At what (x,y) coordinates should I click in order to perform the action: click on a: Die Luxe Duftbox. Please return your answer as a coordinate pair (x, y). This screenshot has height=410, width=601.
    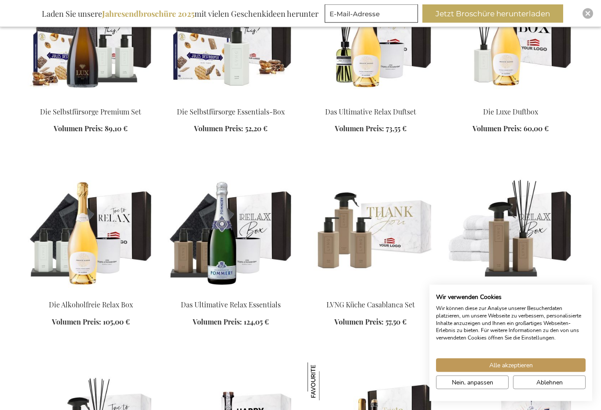
    Looking at the image, I should click on (511, 112).